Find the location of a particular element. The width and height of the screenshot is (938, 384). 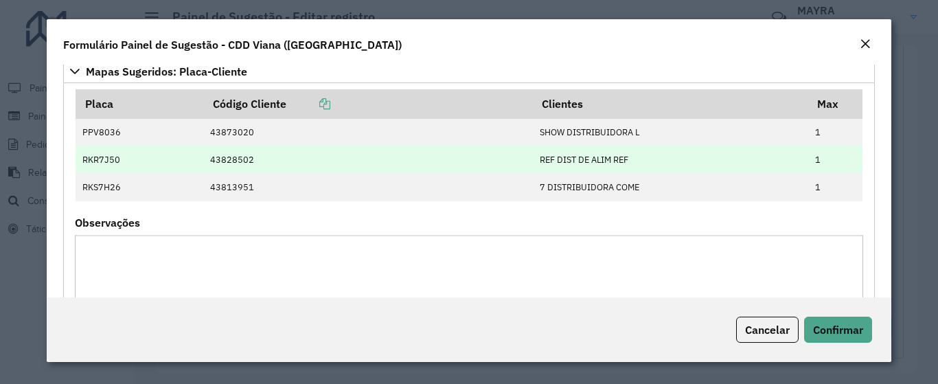

td: RKR7J50 is located at coordinates (139, 159).